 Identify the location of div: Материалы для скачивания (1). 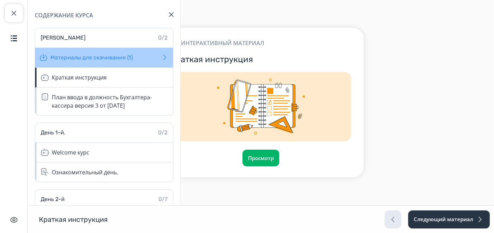
(104, 58).